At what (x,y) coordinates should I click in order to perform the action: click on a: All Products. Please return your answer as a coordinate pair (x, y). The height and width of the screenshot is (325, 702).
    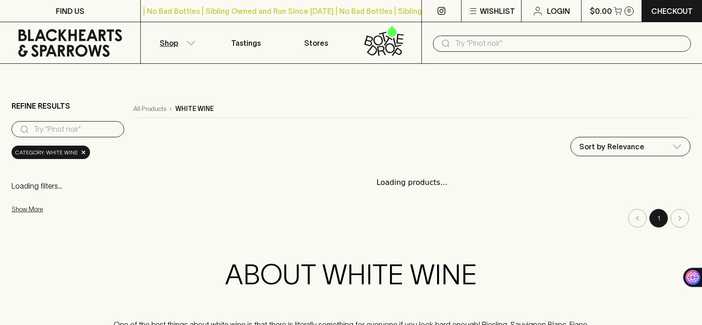
    Looking at the image, I should click on (150, 109).